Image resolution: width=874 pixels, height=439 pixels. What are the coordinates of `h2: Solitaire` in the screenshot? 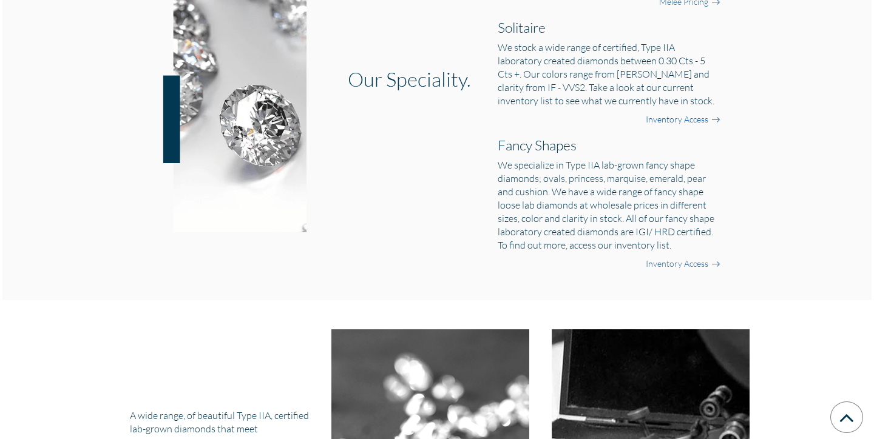 It's located at (609, 27).